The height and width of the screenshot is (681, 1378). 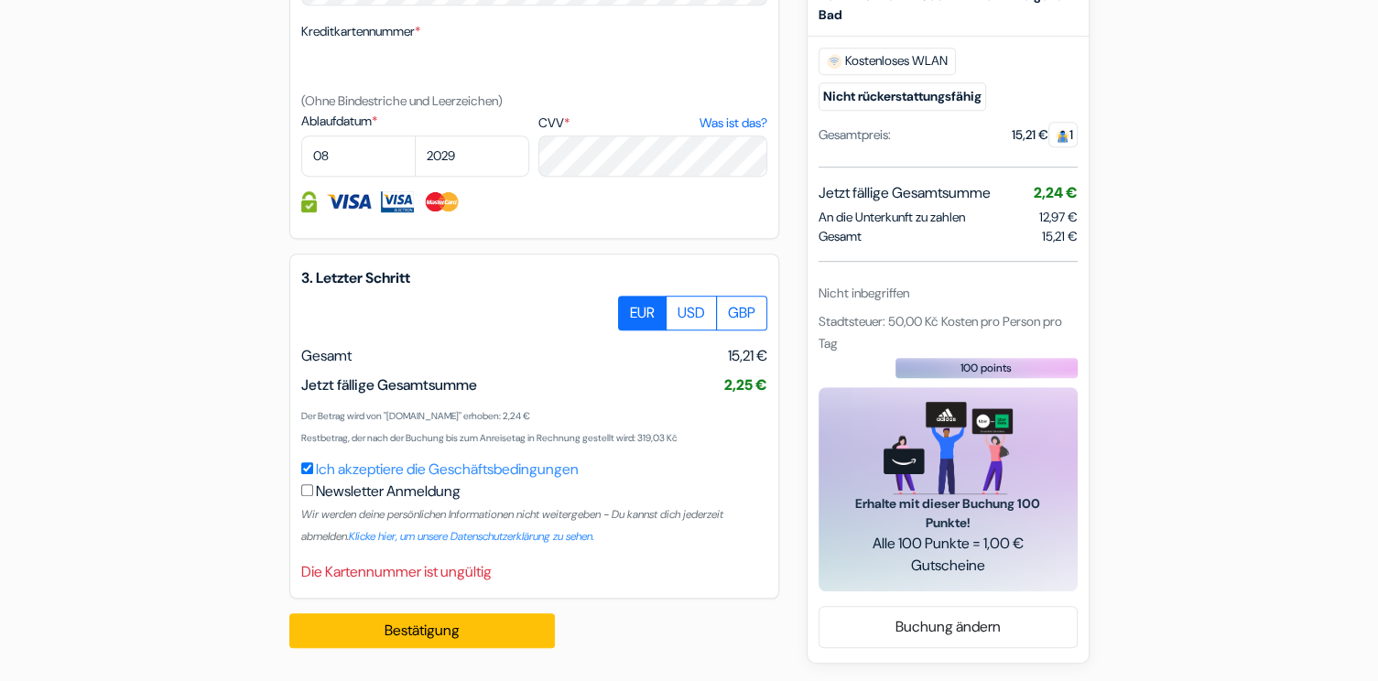 What do you see at coordinates (742, 313) in the screenshot?
I see `label: GBP` at bounding box center [742, 313].